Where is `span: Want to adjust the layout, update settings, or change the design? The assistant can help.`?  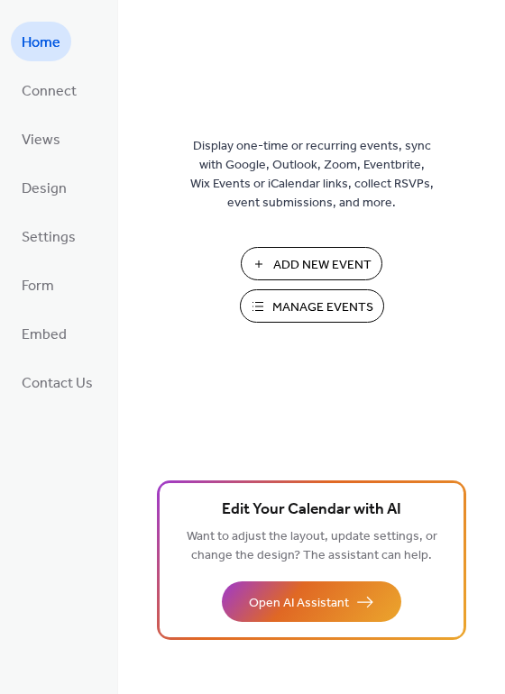
span: Want to adjust the layout, update settings, or change the design? The assistant can help. is located at coordinates (312, 546).